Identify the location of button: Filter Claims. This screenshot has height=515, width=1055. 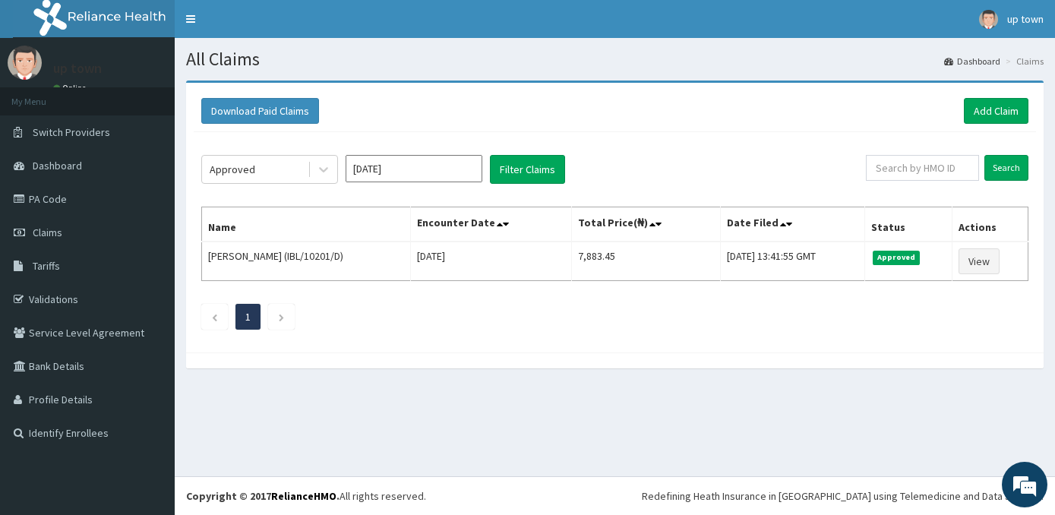
(527, 169).